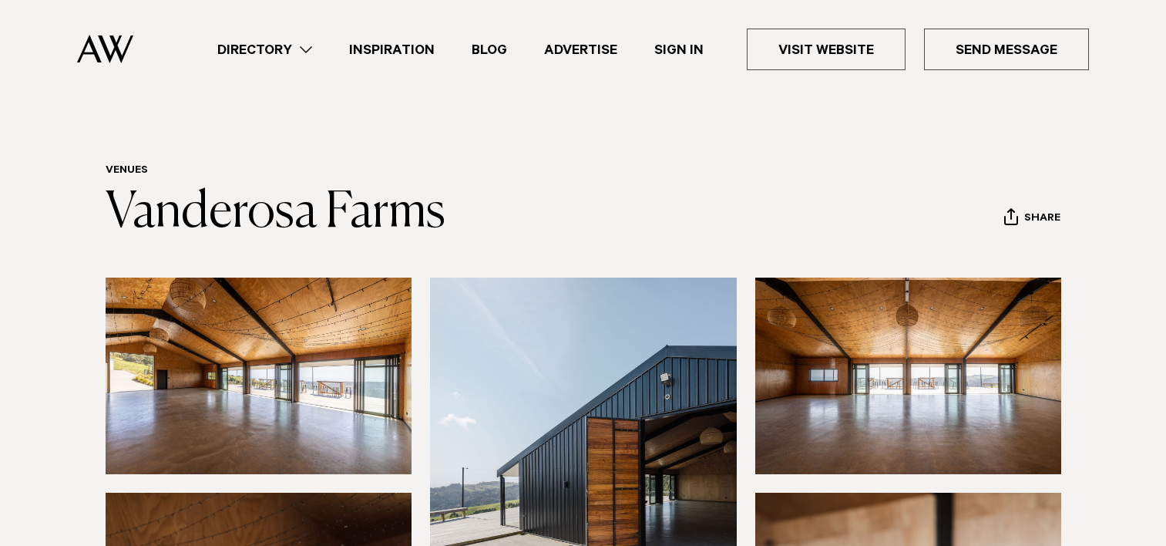 The image size is (1166, 546). I want to click on span: Share, so click(1042, 219).